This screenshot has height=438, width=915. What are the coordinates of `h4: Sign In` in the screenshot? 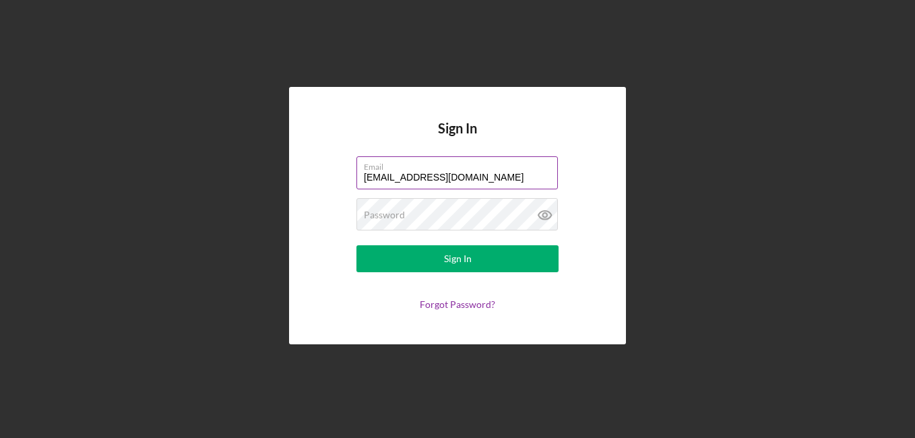 It's located at (457, 138).